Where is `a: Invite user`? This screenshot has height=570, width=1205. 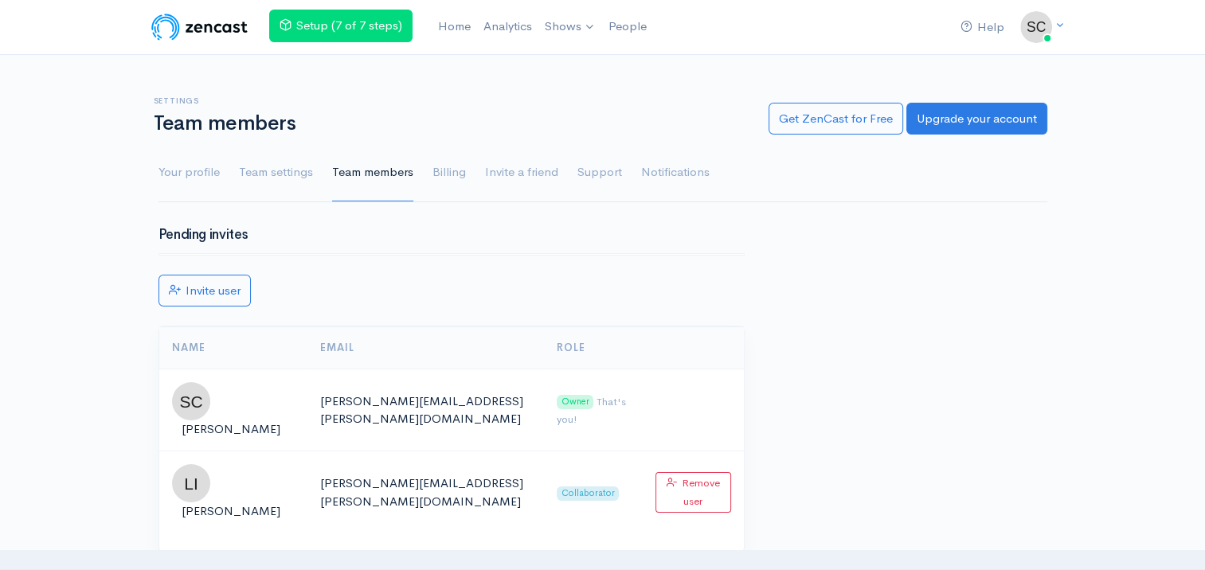 a: Invite user is located at coordinates (205, 291).